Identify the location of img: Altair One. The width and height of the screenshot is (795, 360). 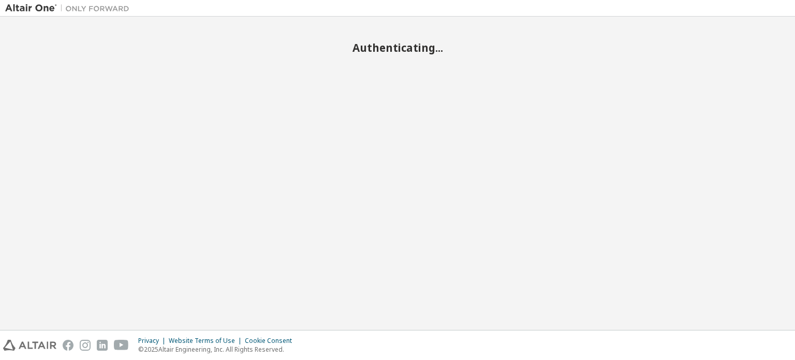
(70, 8).